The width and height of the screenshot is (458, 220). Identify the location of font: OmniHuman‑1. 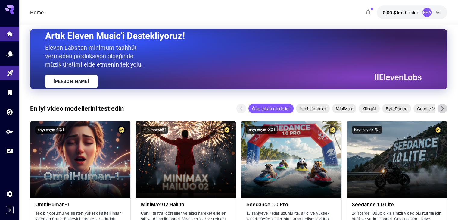
(52, 204).